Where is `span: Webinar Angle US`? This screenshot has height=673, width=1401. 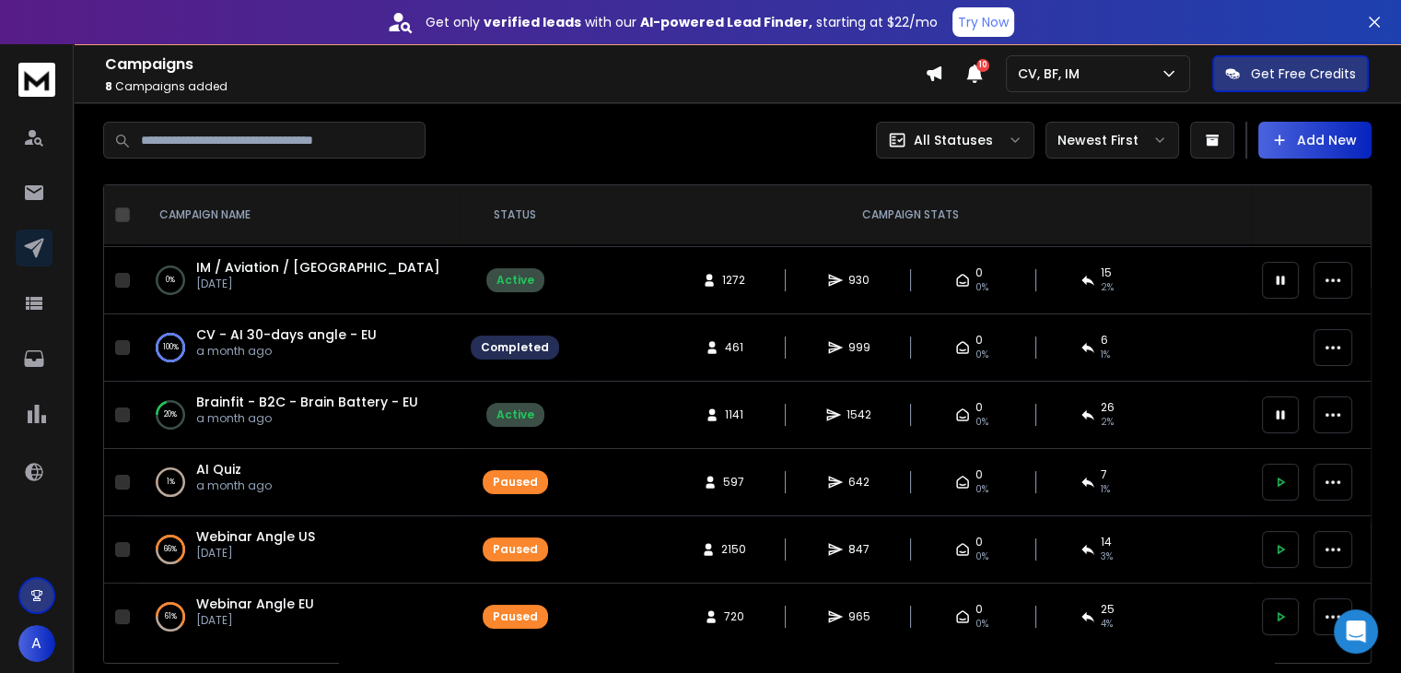 span: Webinar Angle US is located at coordinates (255, 536).